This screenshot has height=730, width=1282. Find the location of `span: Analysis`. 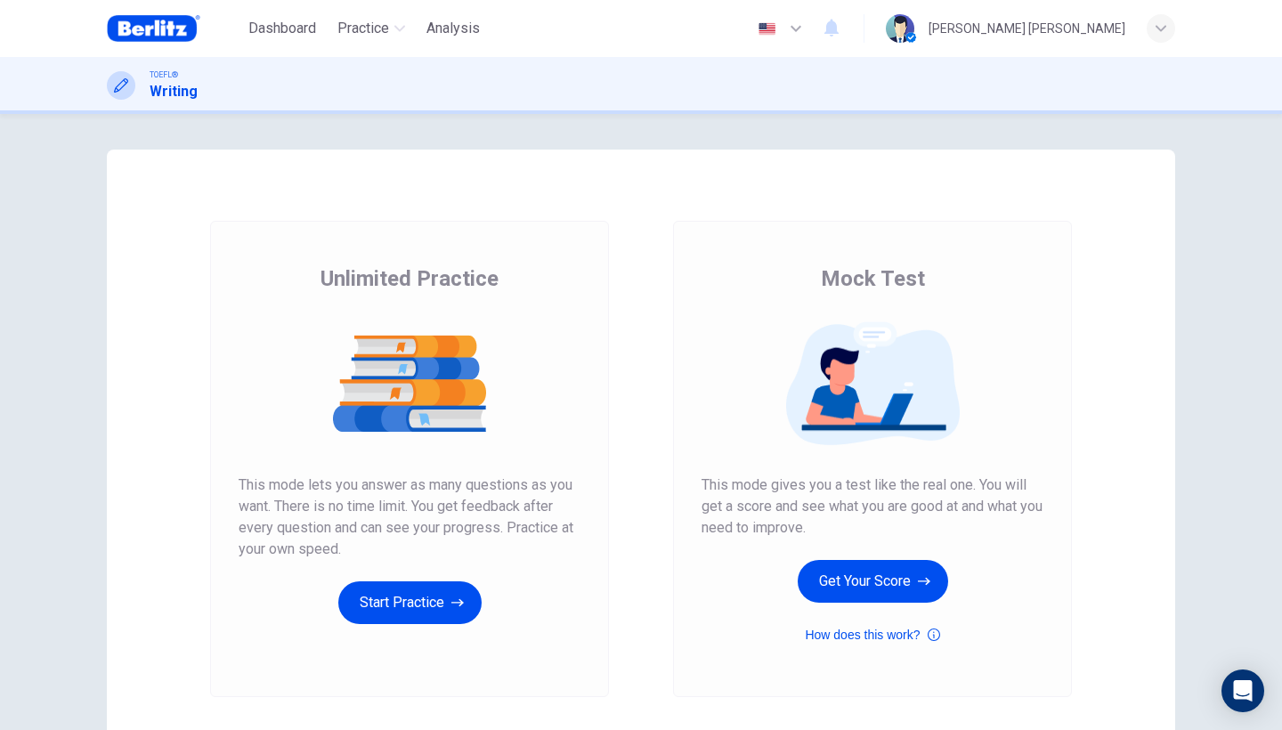

span: Analysis is located at coordinates (453, 28).